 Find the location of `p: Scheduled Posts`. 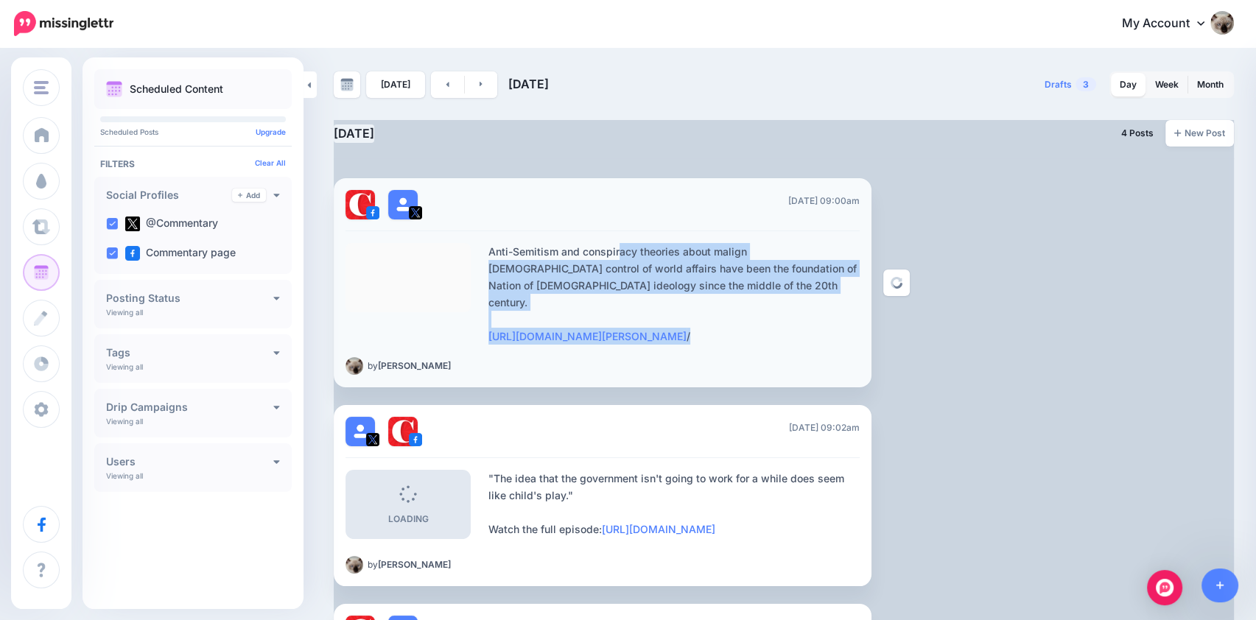

p: Scheduled Posts is located at coordinates (193, 132).